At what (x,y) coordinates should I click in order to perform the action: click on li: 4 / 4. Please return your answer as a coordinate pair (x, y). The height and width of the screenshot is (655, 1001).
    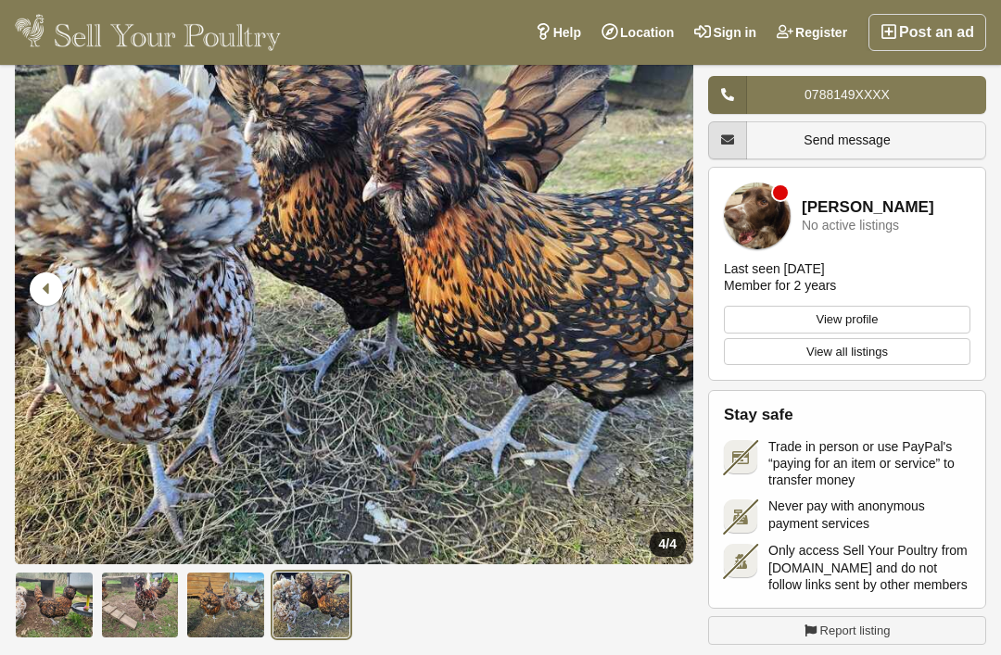
    Looking at the image, I should click on (354, 289).